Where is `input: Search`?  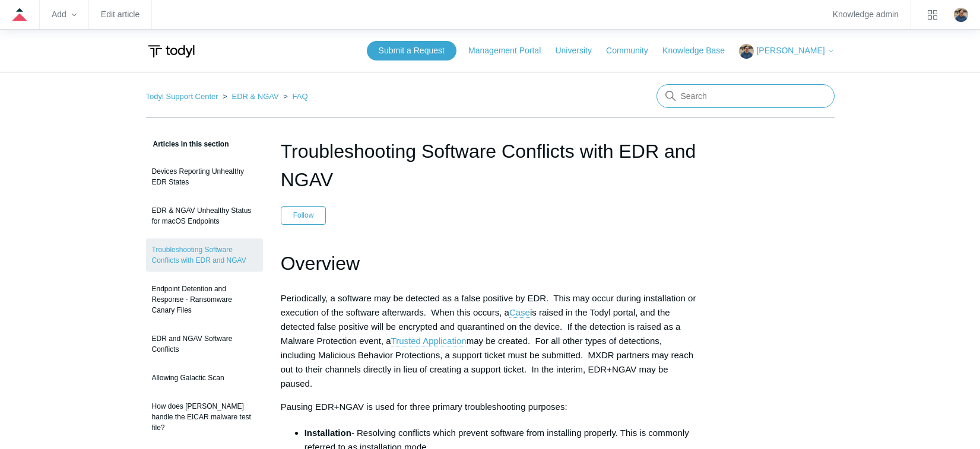 input: Search is located at coordinates (745, 96).